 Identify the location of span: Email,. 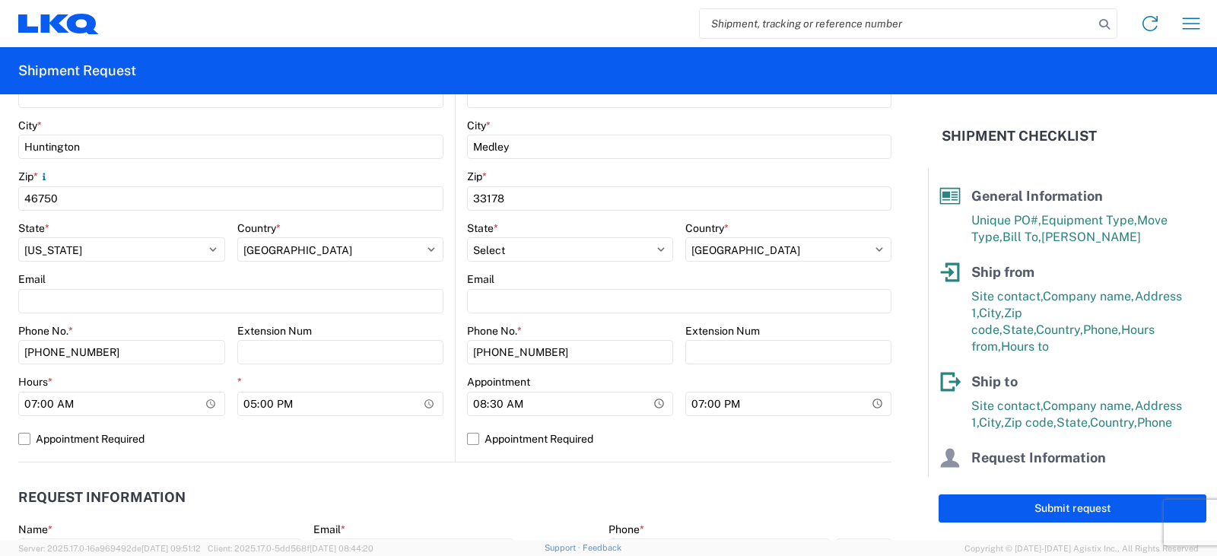
(1025, 482).